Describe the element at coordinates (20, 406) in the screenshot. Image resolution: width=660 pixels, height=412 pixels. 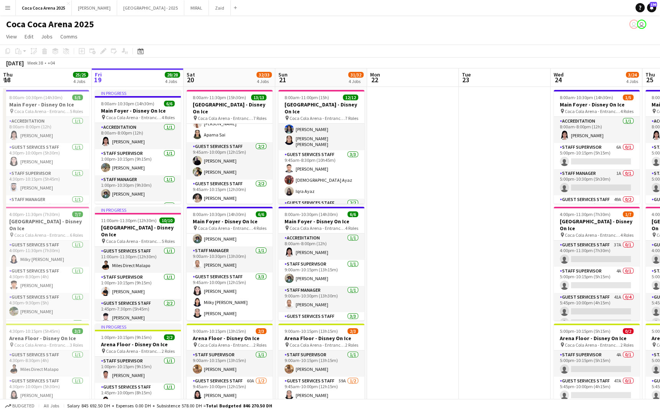
I see `button: Budgeted` at that location.